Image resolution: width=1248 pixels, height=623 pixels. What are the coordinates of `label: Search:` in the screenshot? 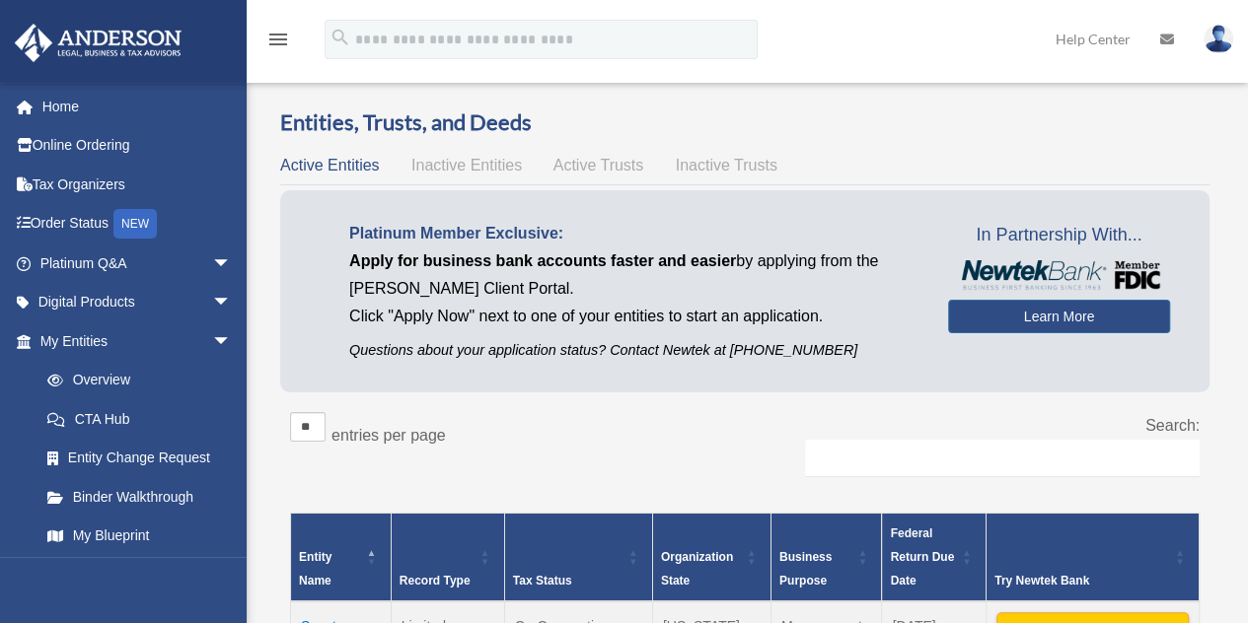 It's located at (1172, 425).